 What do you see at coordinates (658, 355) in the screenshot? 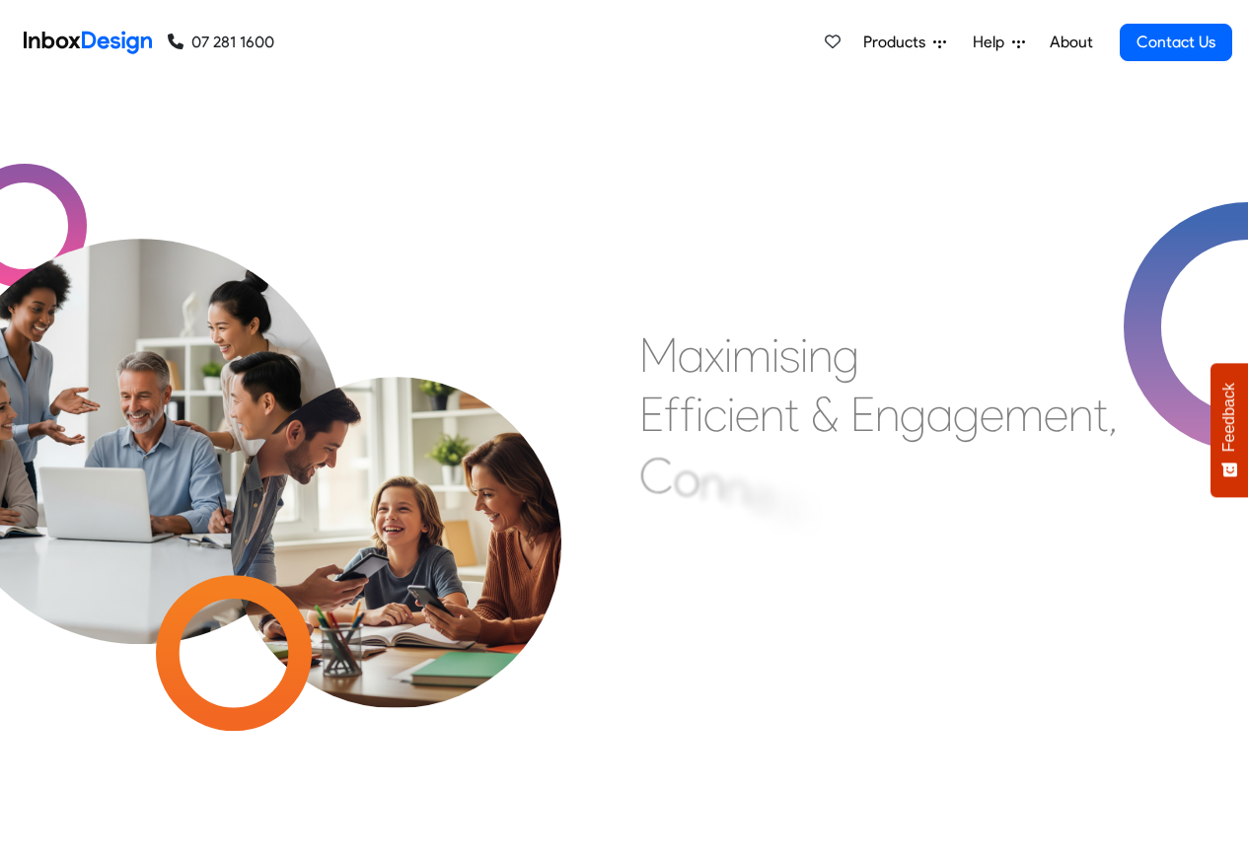
I see `div: M` at bounding box center [658, 355].